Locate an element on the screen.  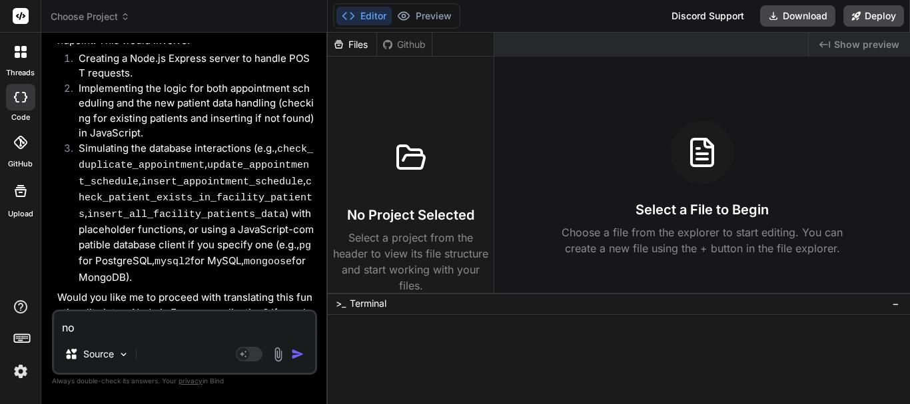
h3: Select a File to Begin is located at coordinates (702, 210).